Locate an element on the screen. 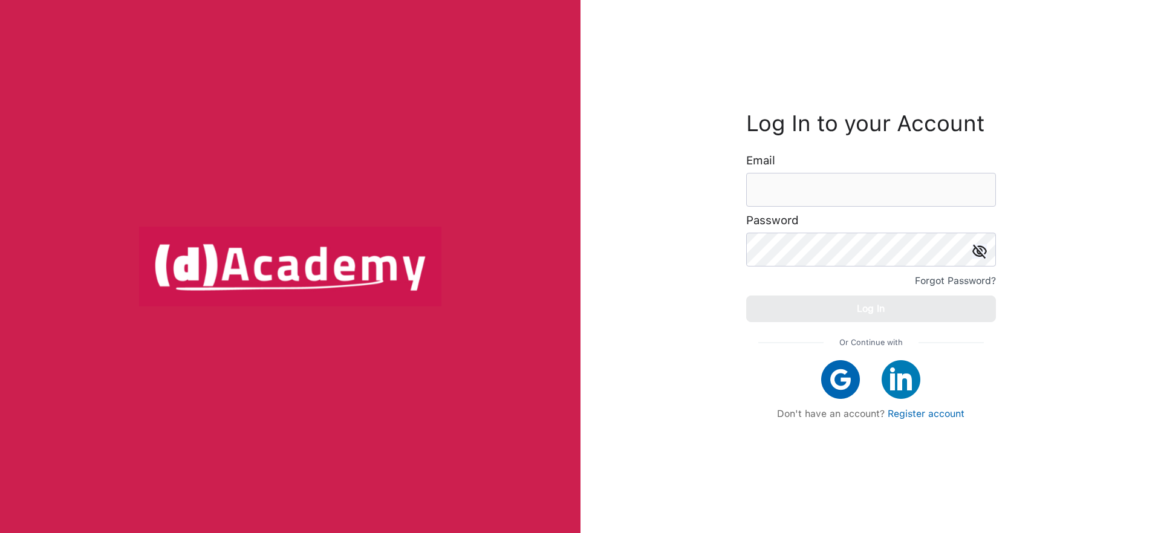 The image size is (1161, 533). a: Register account is located at coordinates (926, 413).